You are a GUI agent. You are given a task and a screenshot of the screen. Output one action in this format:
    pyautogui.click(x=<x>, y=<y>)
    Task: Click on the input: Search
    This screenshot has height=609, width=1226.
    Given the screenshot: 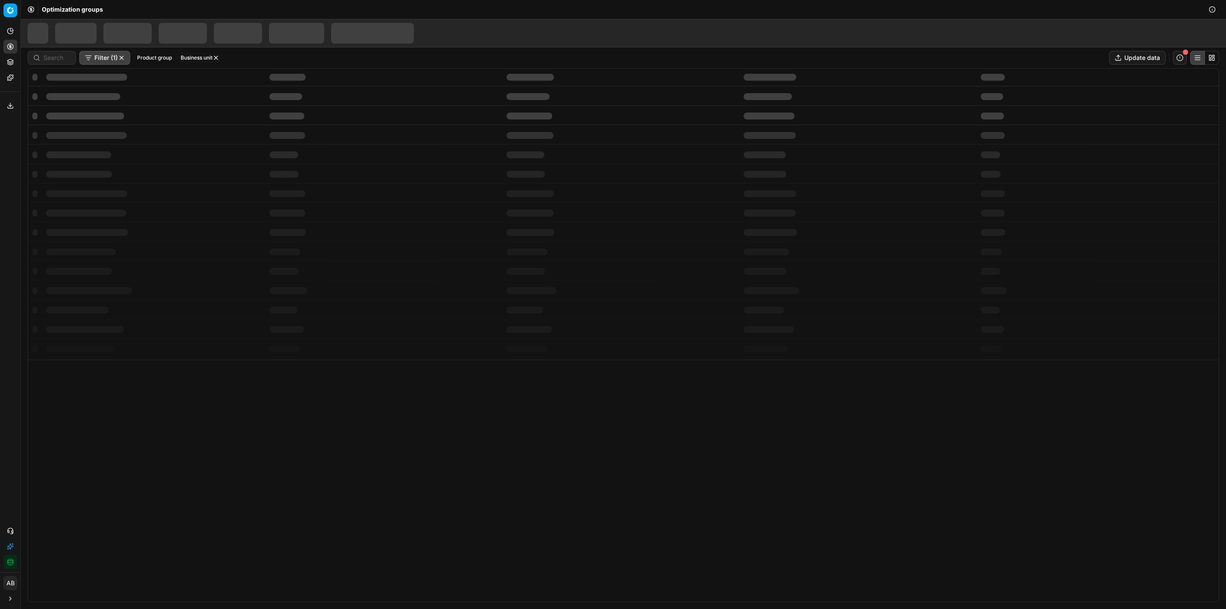 What is the action you would take?
    pyautogui.click(x=57, y=58)
    